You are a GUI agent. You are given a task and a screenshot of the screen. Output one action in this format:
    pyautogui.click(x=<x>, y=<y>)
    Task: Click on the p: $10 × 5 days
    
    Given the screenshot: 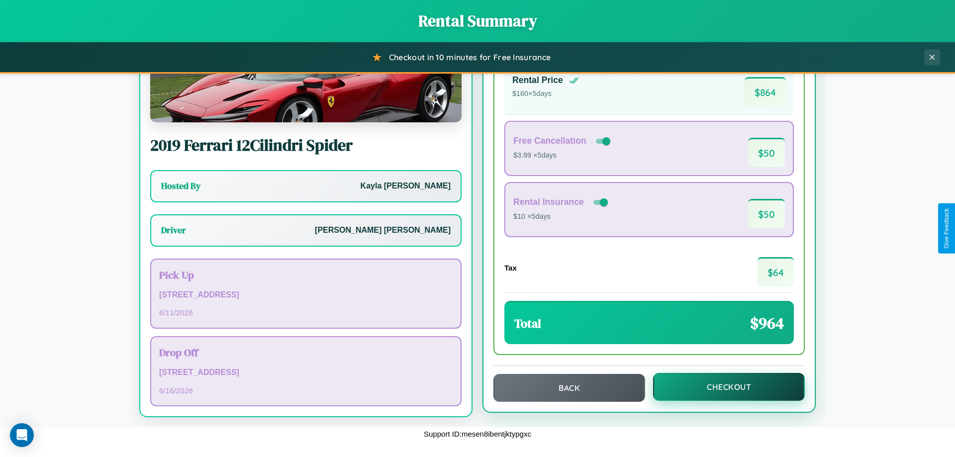 What is the action you would take?
    pyautogui.click(x=561, y=217)
    